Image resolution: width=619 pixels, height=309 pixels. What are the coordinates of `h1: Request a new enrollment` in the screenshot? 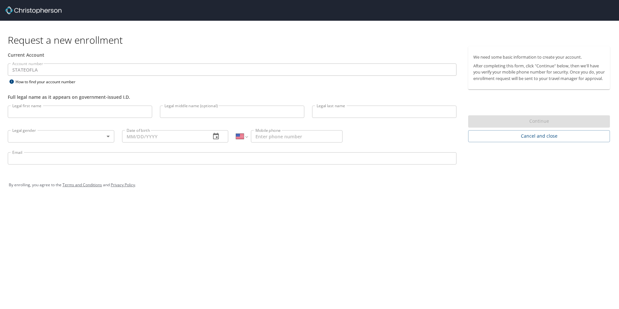 It's located at (311, 40).